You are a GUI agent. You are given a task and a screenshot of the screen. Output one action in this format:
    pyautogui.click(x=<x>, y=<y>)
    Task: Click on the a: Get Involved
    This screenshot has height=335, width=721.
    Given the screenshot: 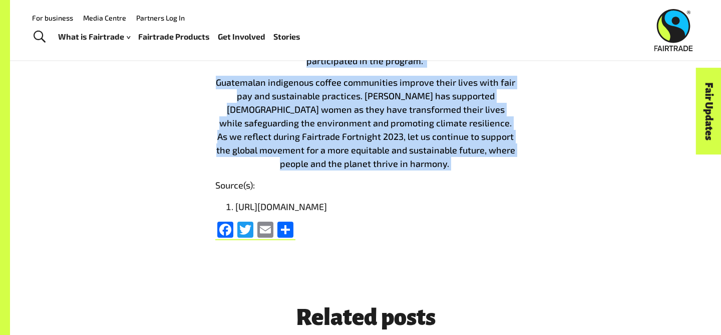 What is the action you would take?
    pyautogui.click(x=241, y=37)
    